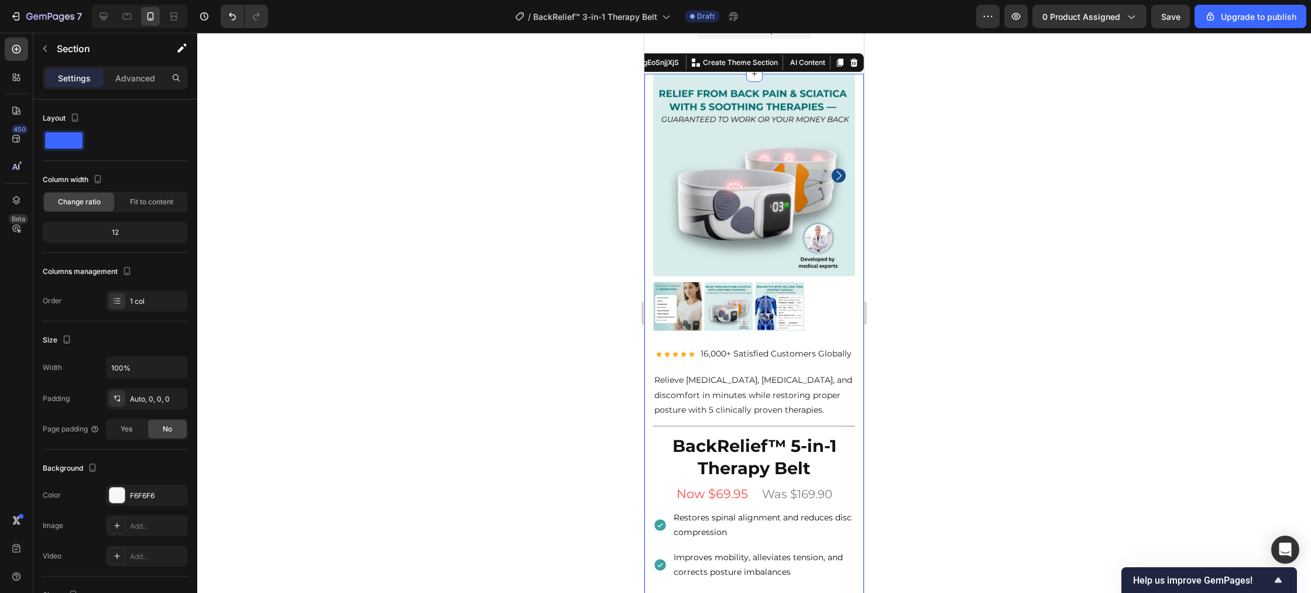  What do you see at coordinates (1171, 16) in the screenshot?
I see `span: Save` at bounding box center [1171, 16].